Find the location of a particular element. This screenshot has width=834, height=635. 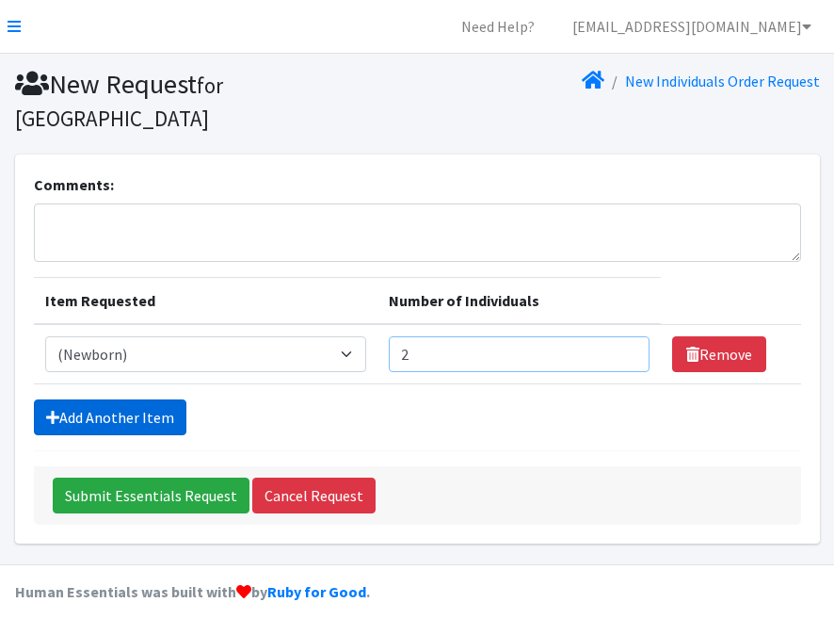

th: Number of Individuals is located at coordinates (519, 301).